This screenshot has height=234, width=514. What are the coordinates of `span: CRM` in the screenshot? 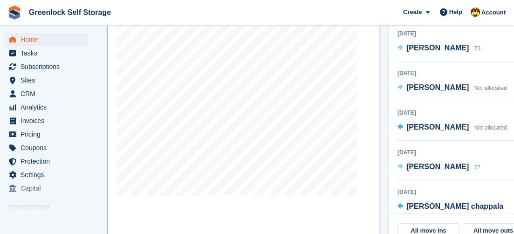 It's located at (48, 94).